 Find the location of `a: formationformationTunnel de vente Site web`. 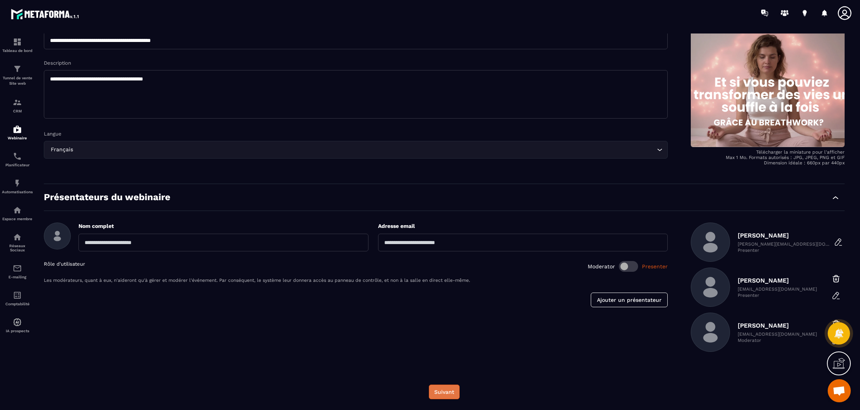

a: formationformationTunnel de vente Site web is located at coordinates (17, 75).